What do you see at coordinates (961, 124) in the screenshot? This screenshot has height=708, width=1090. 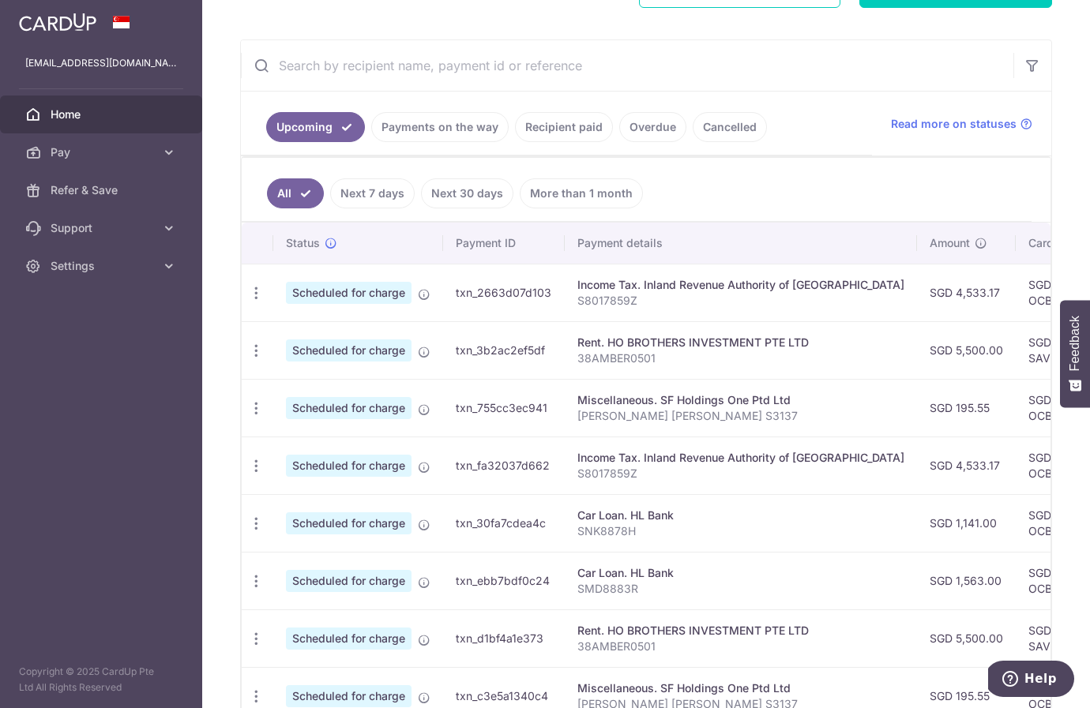 I see `a: Read more on statuses` at bounding box center [961, 124].